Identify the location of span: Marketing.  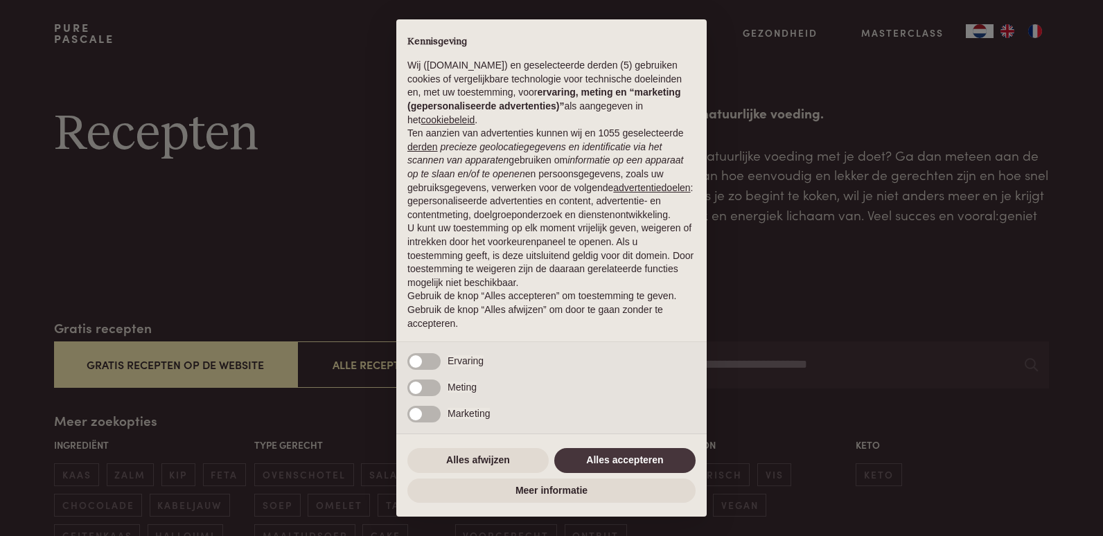
(469, 414).